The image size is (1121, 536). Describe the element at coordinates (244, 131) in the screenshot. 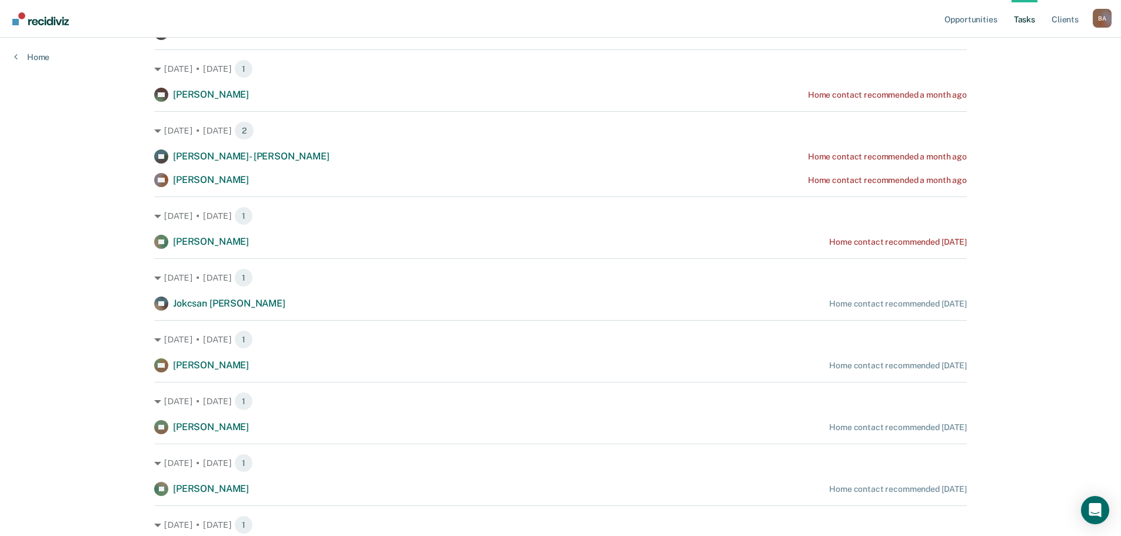

I see `span: 2` at that location.